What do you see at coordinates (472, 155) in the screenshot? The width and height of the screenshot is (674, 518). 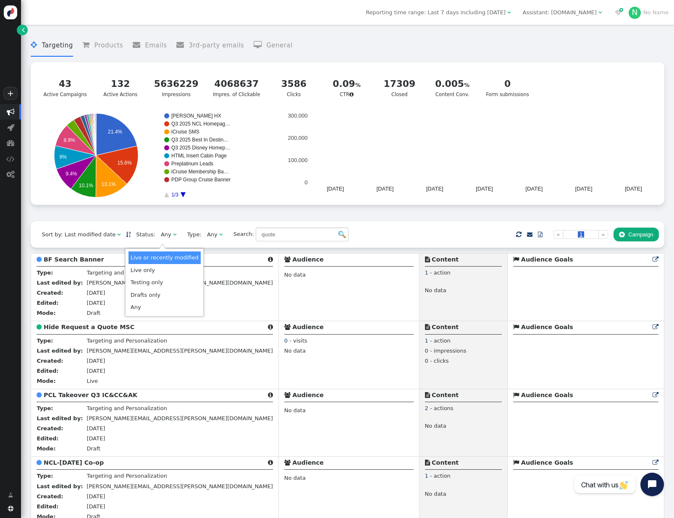 I see `svg: A chart.` at bounding box center [472, 155].